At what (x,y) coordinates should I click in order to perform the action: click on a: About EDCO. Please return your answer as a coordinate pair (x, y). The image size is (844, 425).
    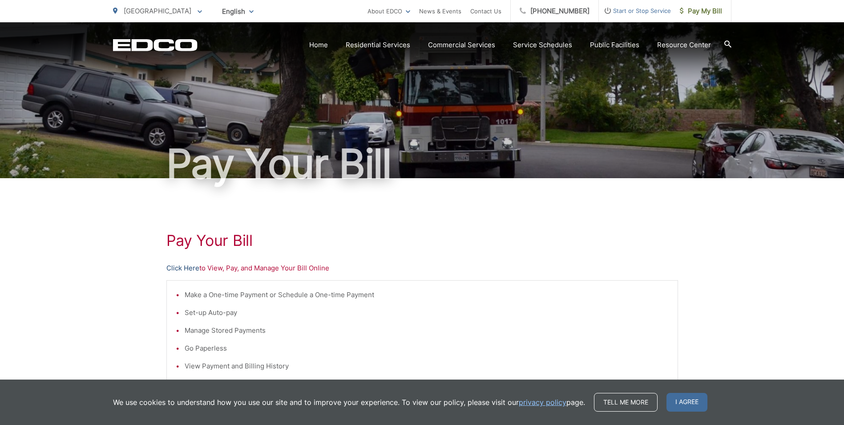
    Looking at the image, I should click on (389, 11).